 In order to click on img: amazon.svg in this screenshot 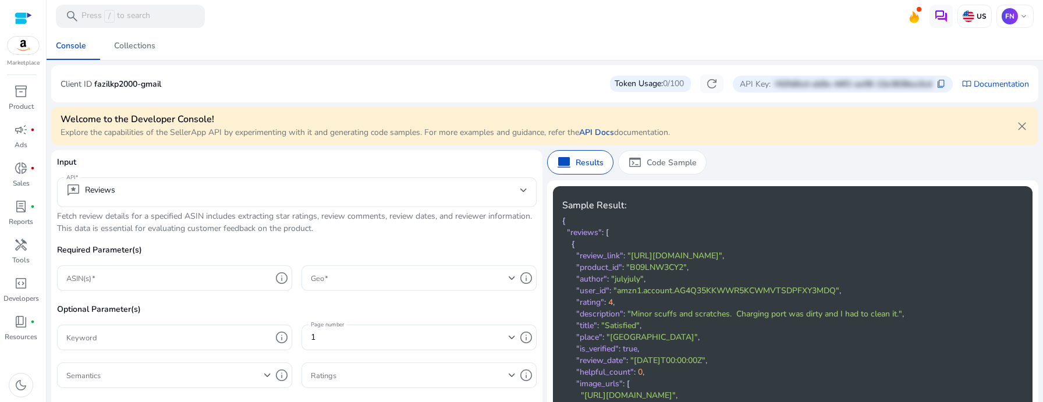, I will do `click(23, 45)`.